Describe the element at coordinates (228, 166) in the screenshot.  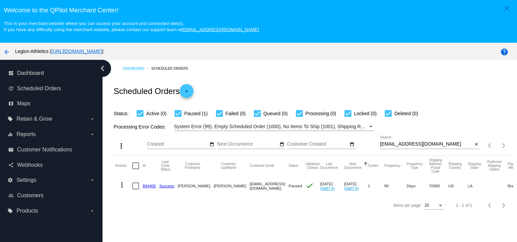
I see `button: Change sorting for CustomerLastName` at that location.